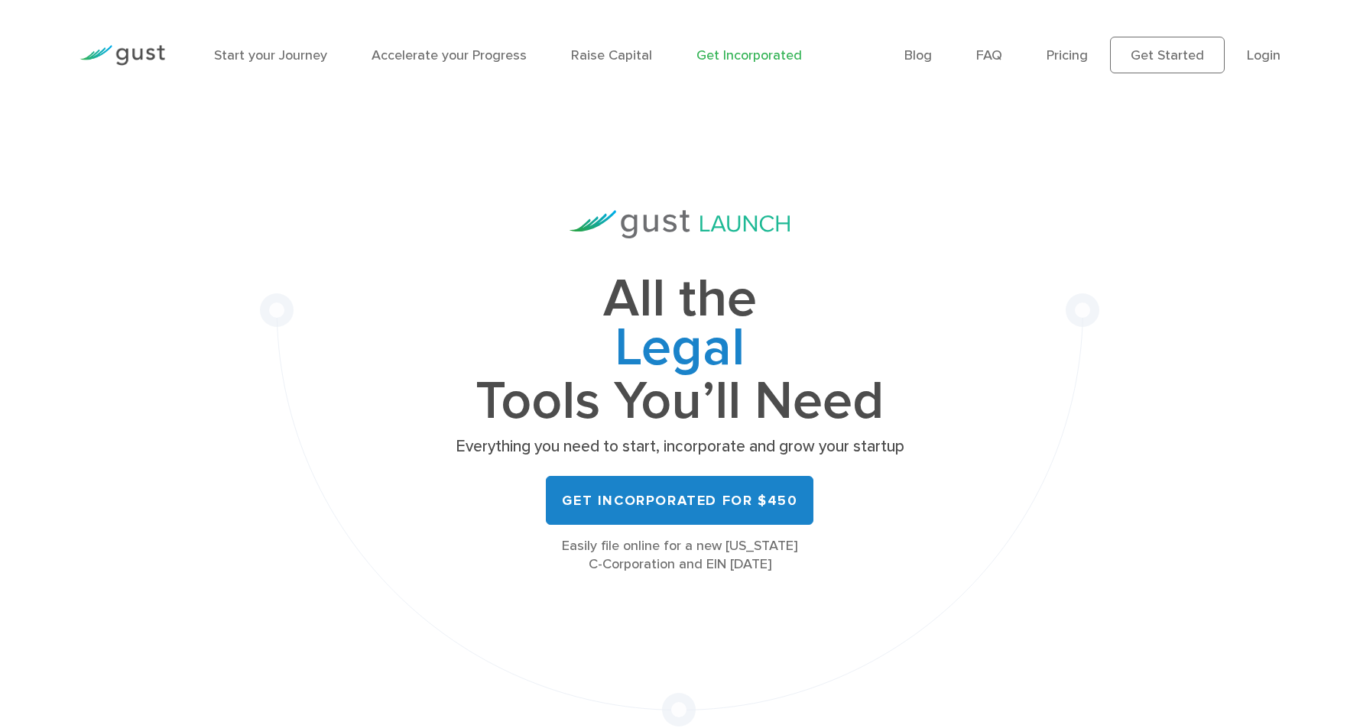 The width and height of the screenshot is (1360, 728). Describe the element at coordinates (679, 351) in the screenshot. I see `span: Legal` at that location.